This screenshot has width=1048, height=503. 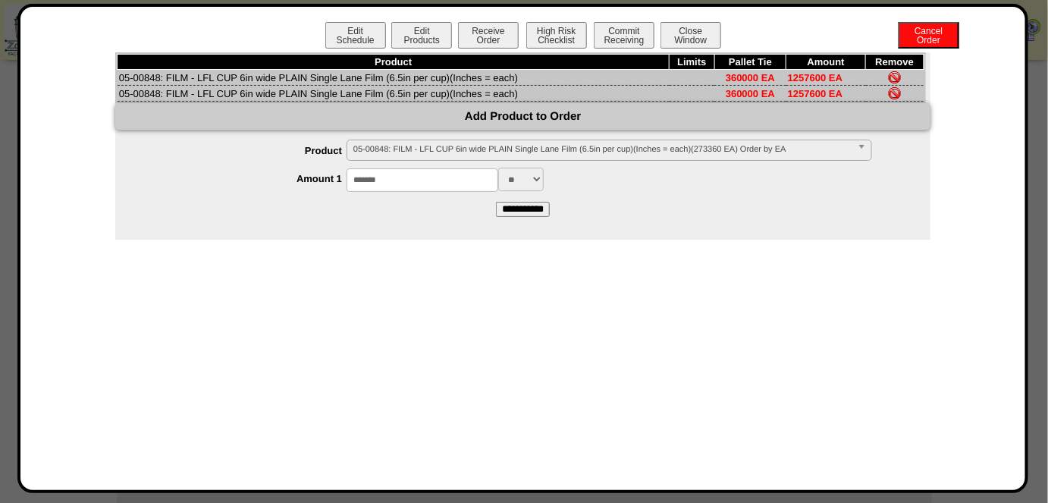 I want to click on label: Amount 1, so click(x=246, y=178).